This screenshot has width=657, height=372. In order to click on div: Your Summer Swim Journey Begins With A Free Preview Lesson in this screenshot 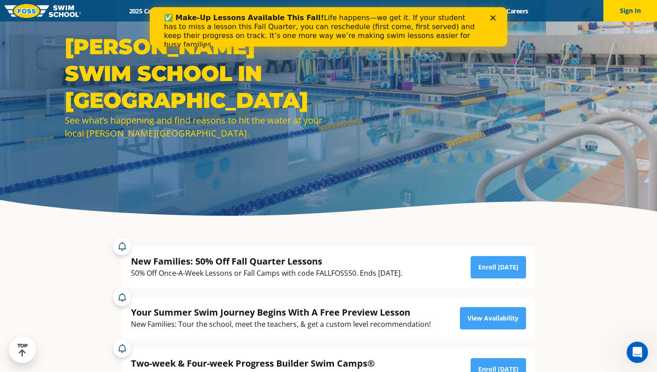, I will do `click(281, 312)`.